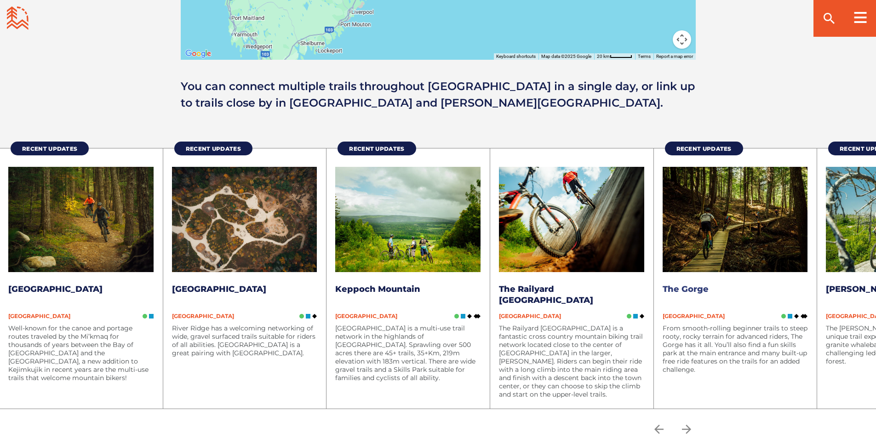 The image size is (876, 438). Describe the element at coordinates (735, 349) in the screenshot. I see `p: From smooth-rolling beginner trails to steep rooty, rocky terrain for advanced riders, The Gorge ...` at that location.